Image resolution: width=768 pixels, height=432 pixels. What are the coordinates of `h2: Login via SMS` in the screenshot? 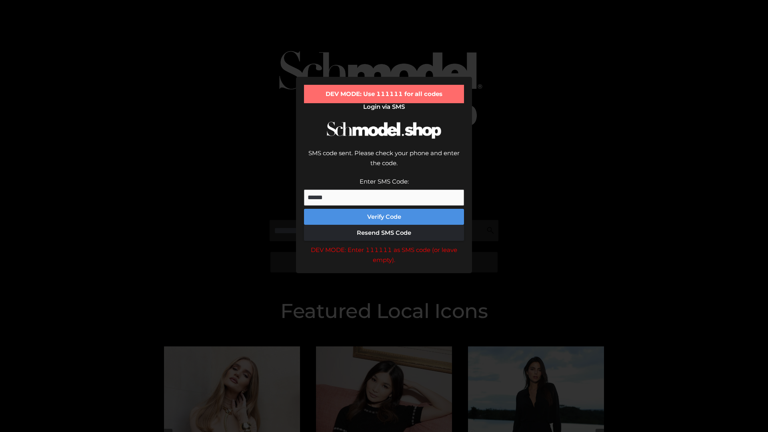 It's located at (384, 107).